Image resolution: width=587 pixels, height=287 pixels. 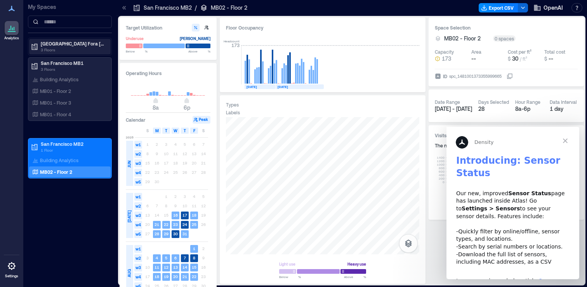 What do you see at coordinates (73, 63) in the screenshot?
I see `p: San Francisco MB1` at bounding box center [73, 63].